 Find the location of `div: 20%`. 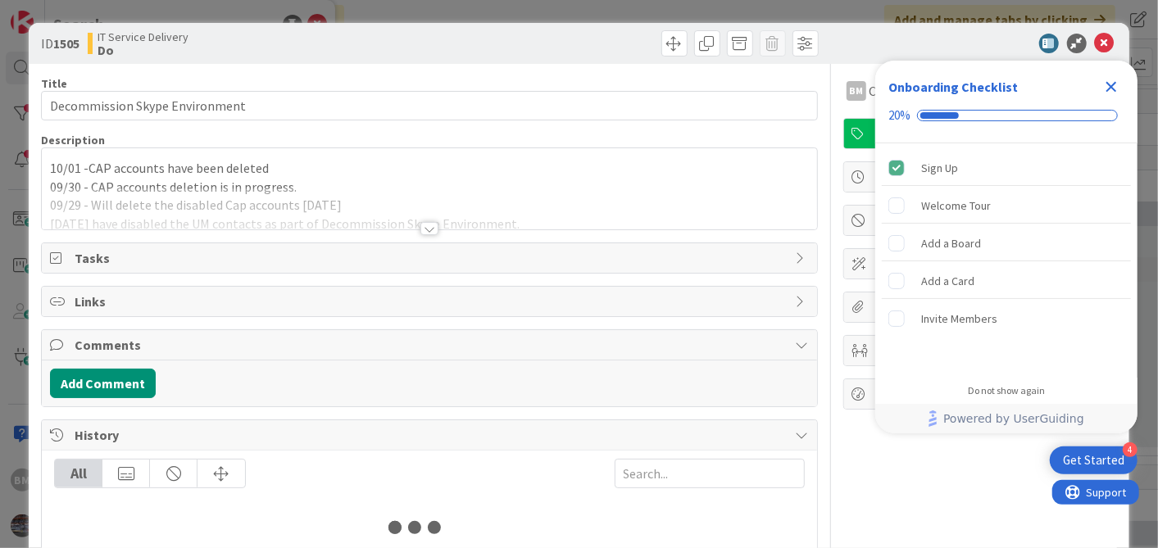

div: 20% is located at coordinates (899, 116).